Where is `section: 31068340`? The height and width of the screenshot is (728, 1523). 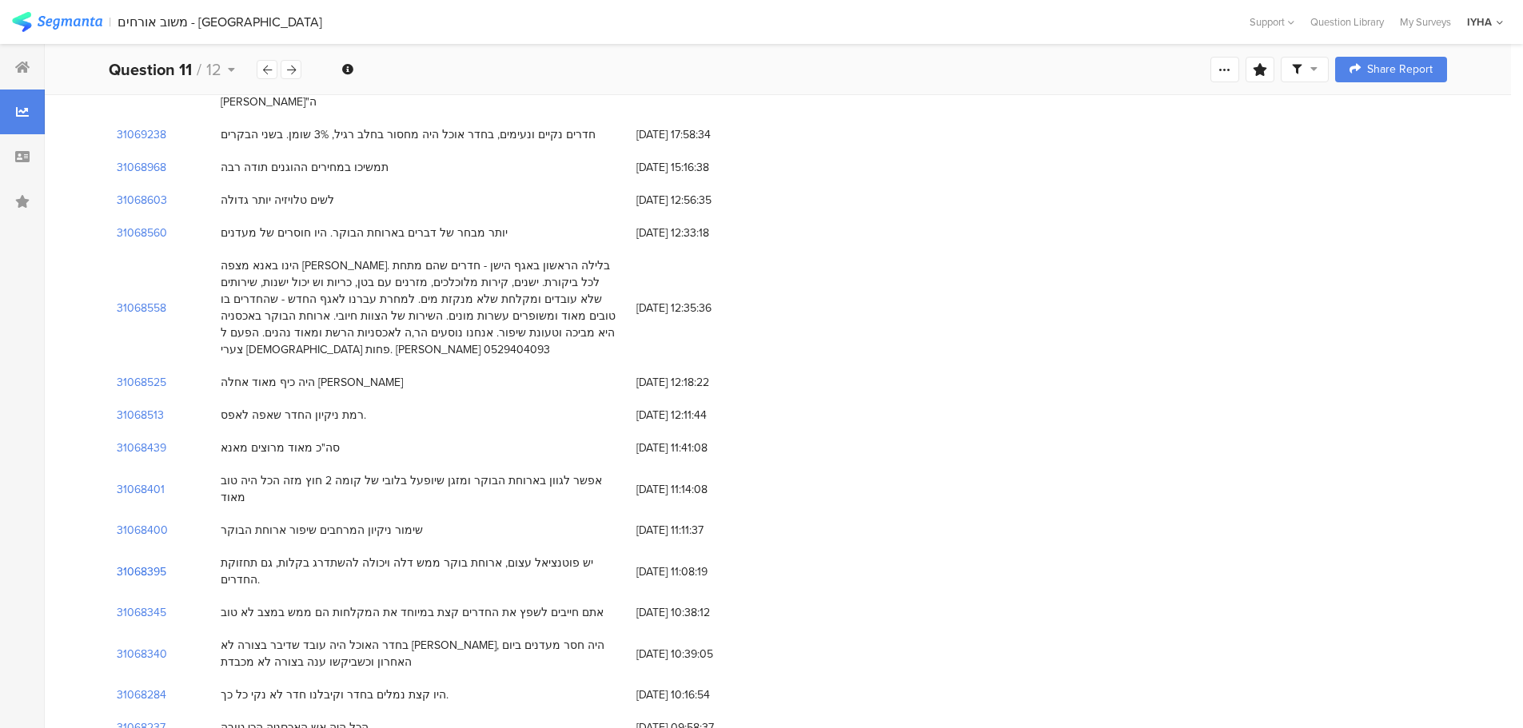 section: 31068340 is located at coordinates (141, 654).